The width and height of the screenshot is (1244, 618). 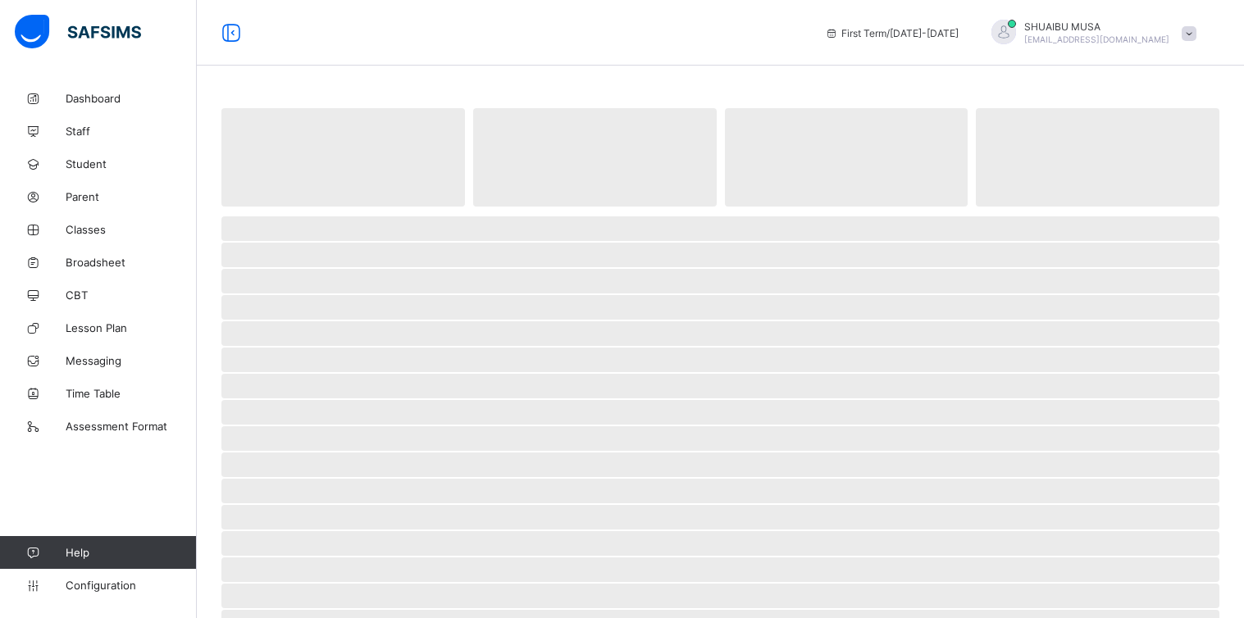 What do you see at coordinates (1090, 33) in the screenshot?
I see `div: SHUAIBUMUSA` at bounding box center [1090, 33].